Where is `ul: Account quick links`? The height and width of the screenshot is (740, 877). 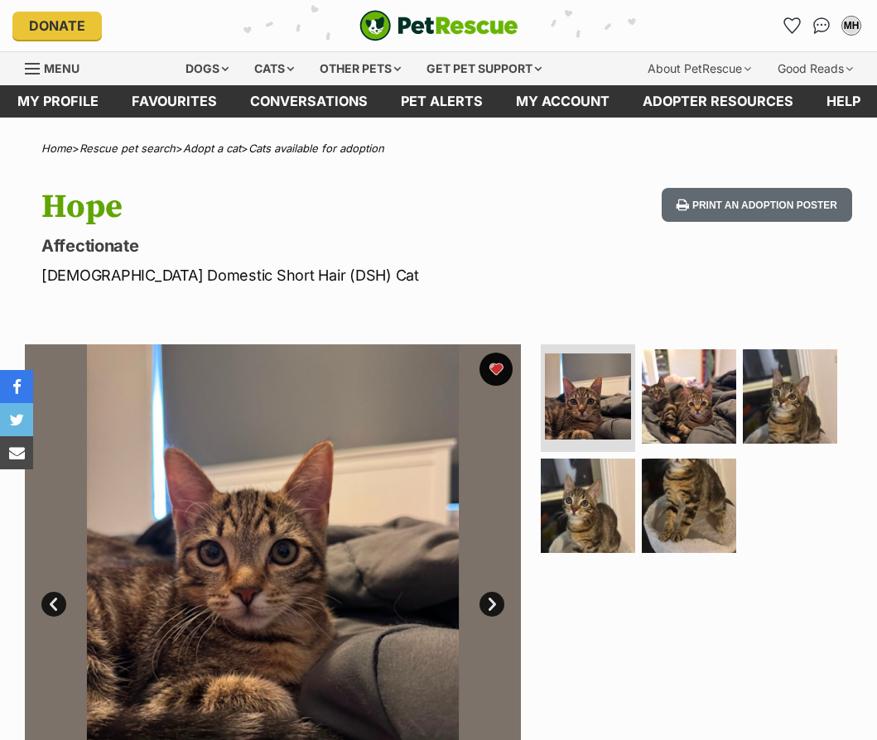
ul: Account quick links is located at coordinates (821, 26).